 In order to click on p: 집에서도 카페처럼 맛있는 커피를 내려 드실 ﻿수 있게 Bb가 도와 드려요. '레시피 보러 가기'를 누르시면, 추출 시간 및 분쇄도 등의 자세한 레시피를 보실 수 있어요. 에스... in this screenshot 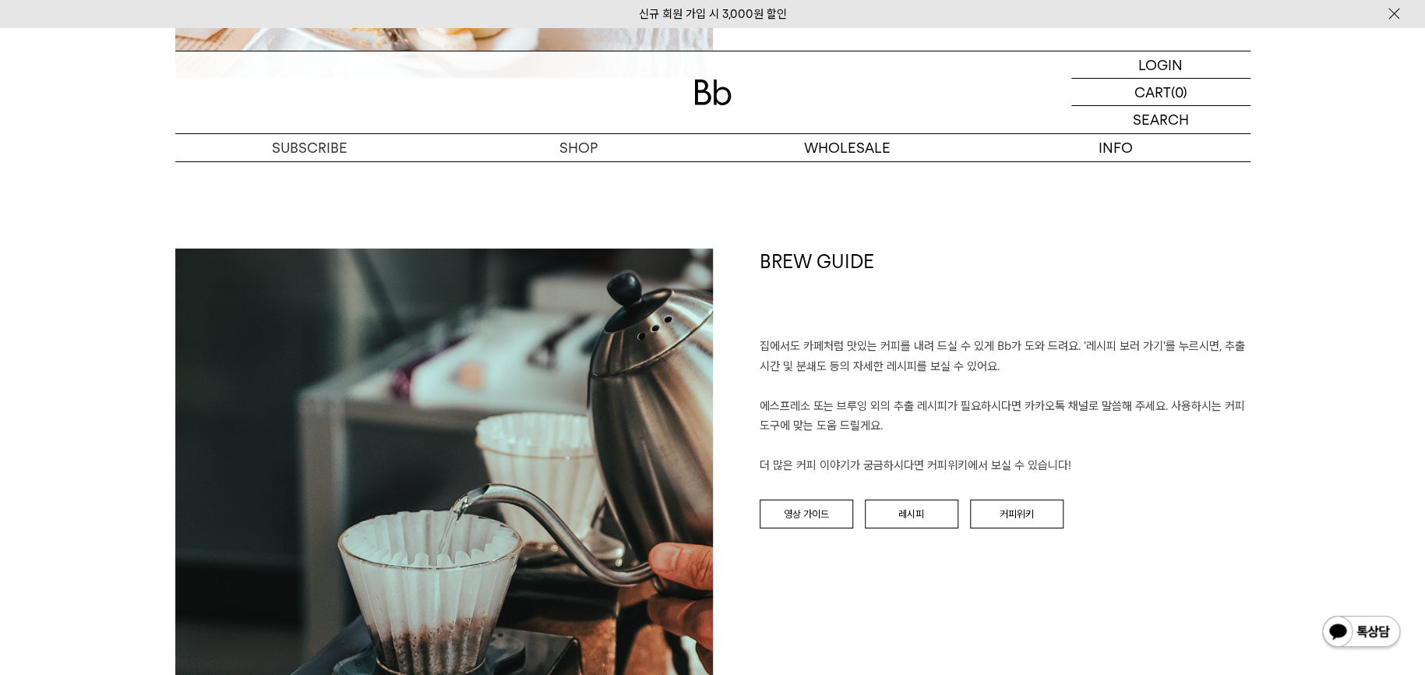, I will do `click(1005, 406)`.